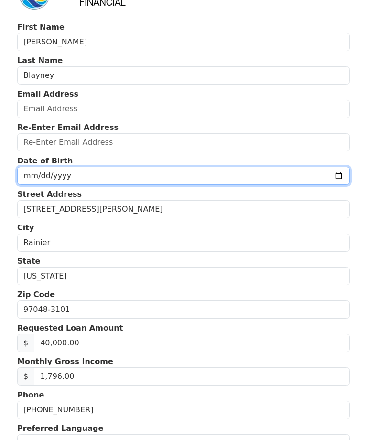 The height and width of the screenshot is (440, 367). I want to click on strong: Re-Enter Email Address, so click(68, 127).